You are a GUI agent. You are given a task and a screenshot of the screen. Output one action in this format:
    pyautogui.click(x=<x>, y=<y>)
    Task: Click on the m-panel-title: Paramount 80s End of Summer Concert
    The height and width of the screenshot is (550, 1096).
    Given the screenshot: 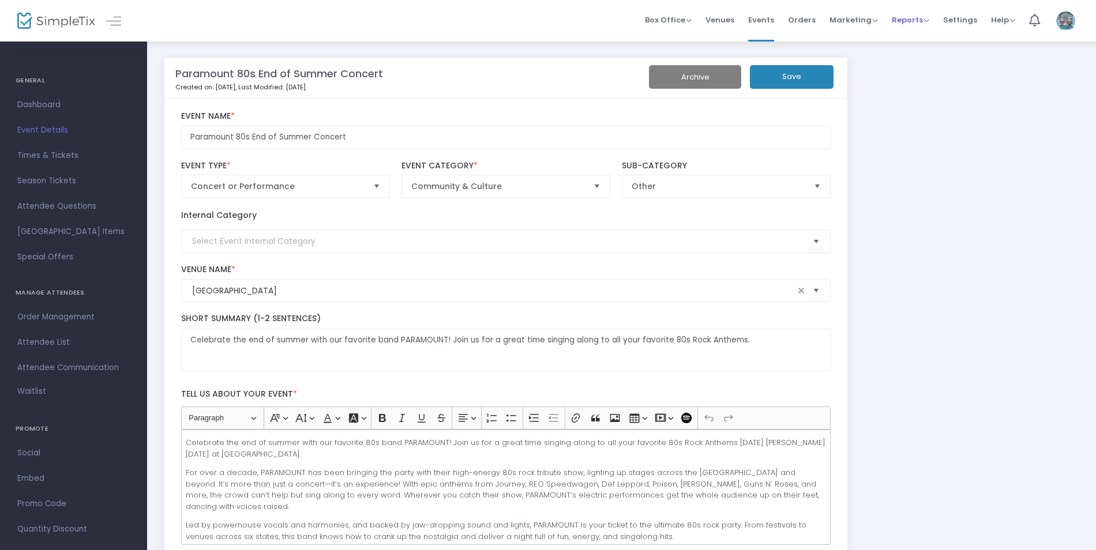 What is the action you would take?
    pyautogui.click(x=279, y=73)
    